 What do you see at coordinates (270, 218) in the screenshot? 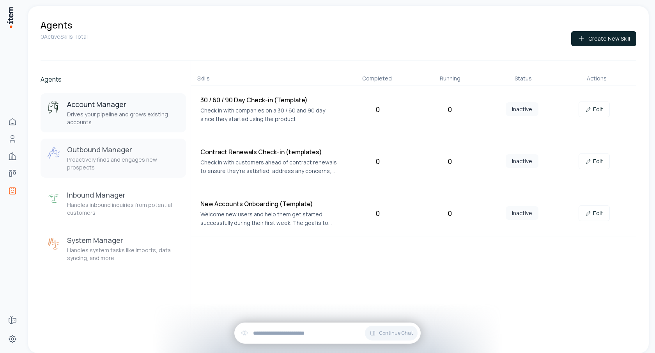
I see `p: Welcome new users and help them get started successfully during their first week. The goal is to ...` at bounding box center [270, 218].